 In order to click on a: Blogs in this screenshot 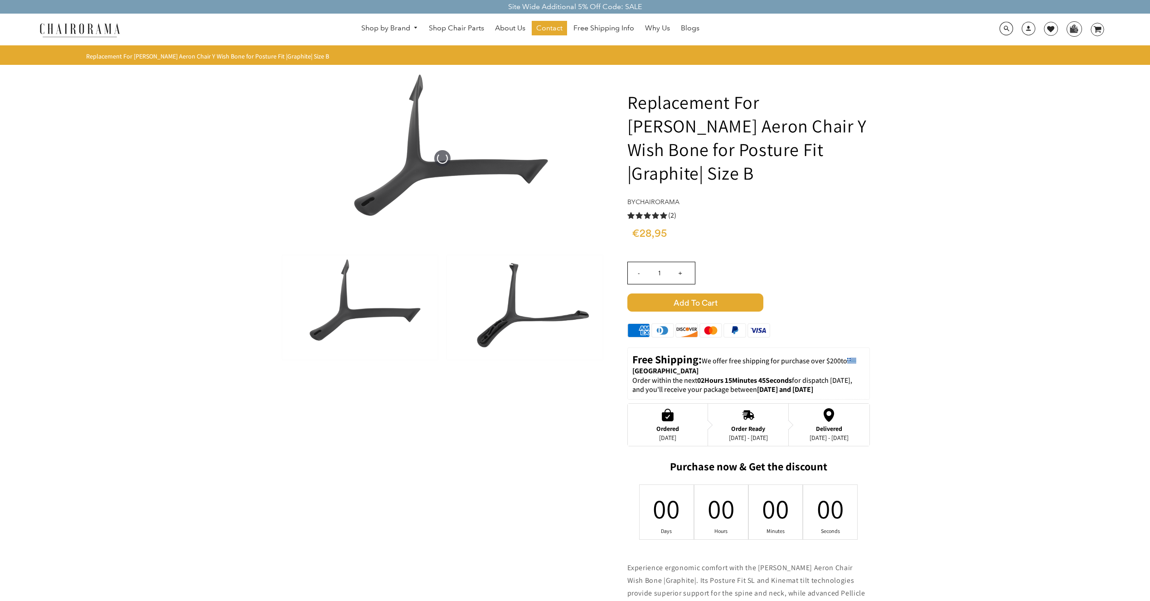, I will do `click(690, 28)`.